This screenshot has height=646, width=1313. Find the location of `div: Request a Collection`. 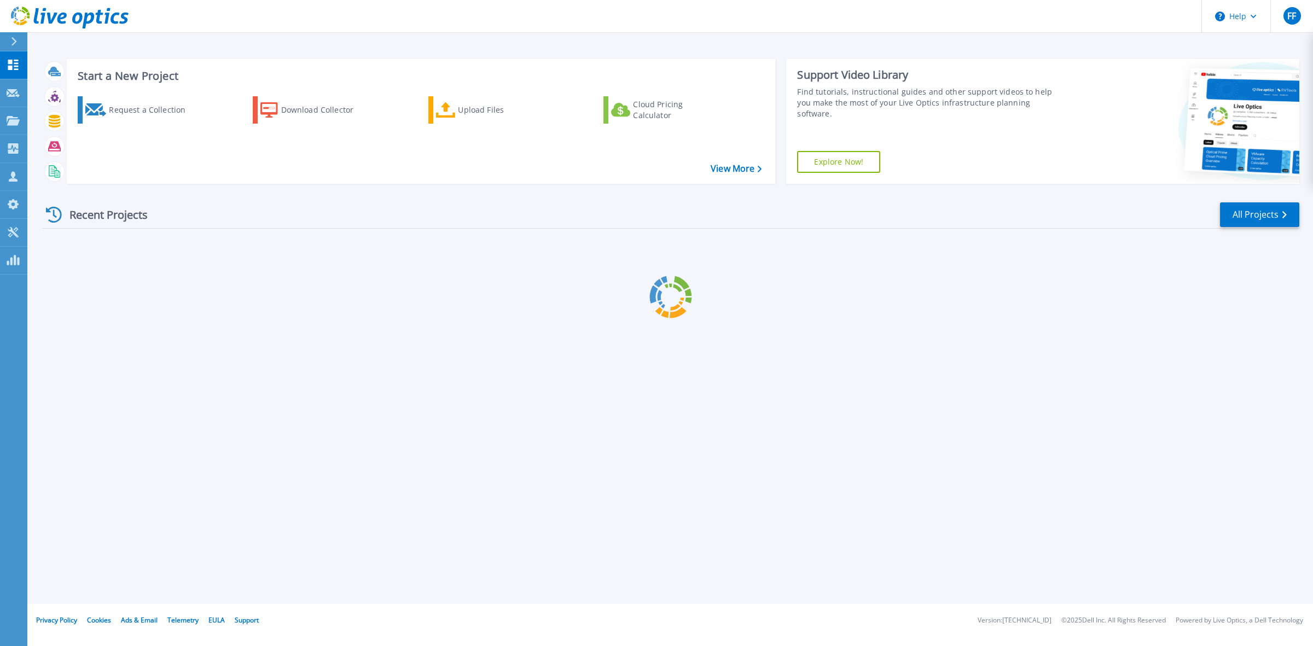

div: Request a Collection is located at coordinates (153, 110).